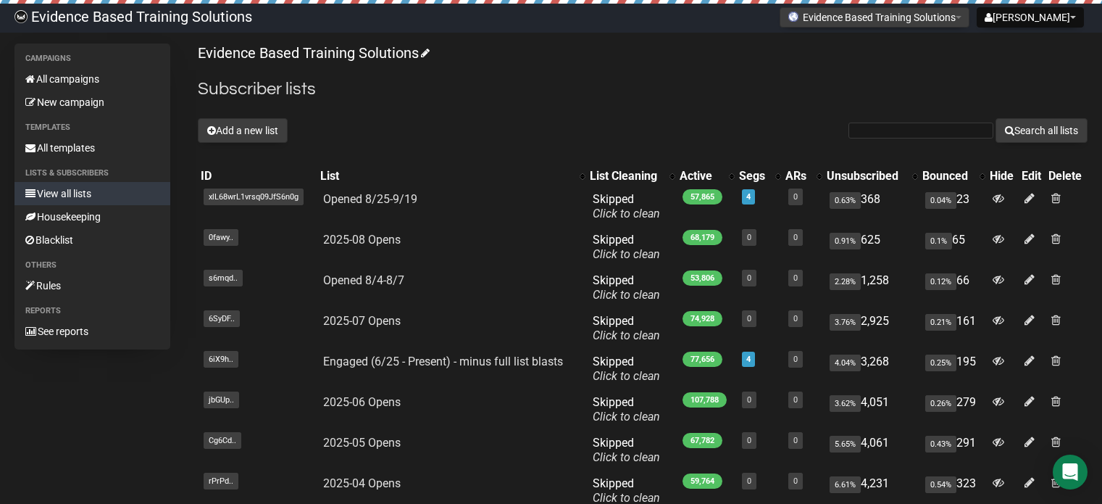 The height and width of the screenshot is (504, 1102). I want to click on button: Evidence Based Training Solutions, so click(875, 17).